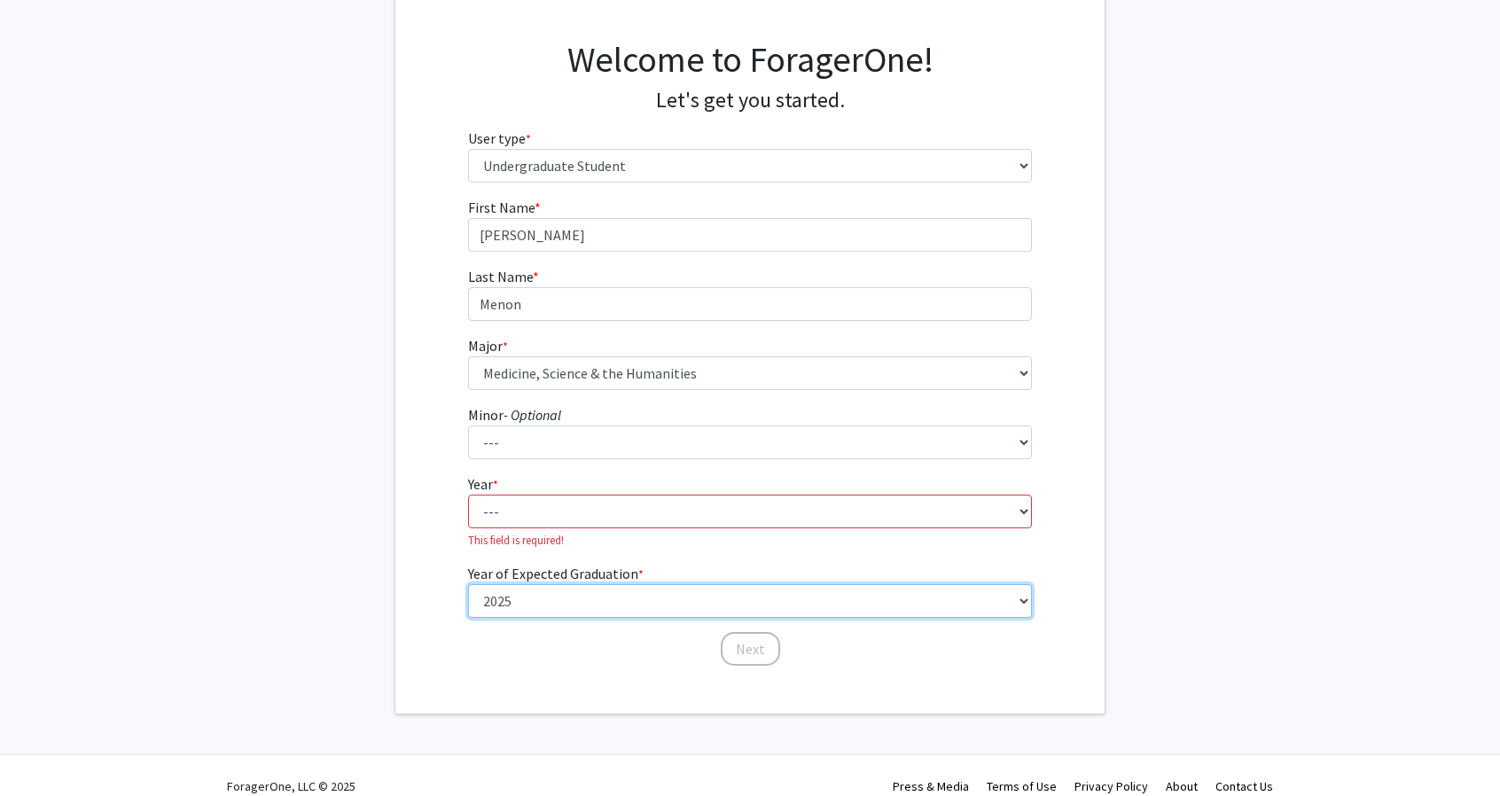 The width and height of the screenshot is (1500, 796). Describe the element at coordinates (487, 346) in the screenshot. I see `label: Major` at that location.